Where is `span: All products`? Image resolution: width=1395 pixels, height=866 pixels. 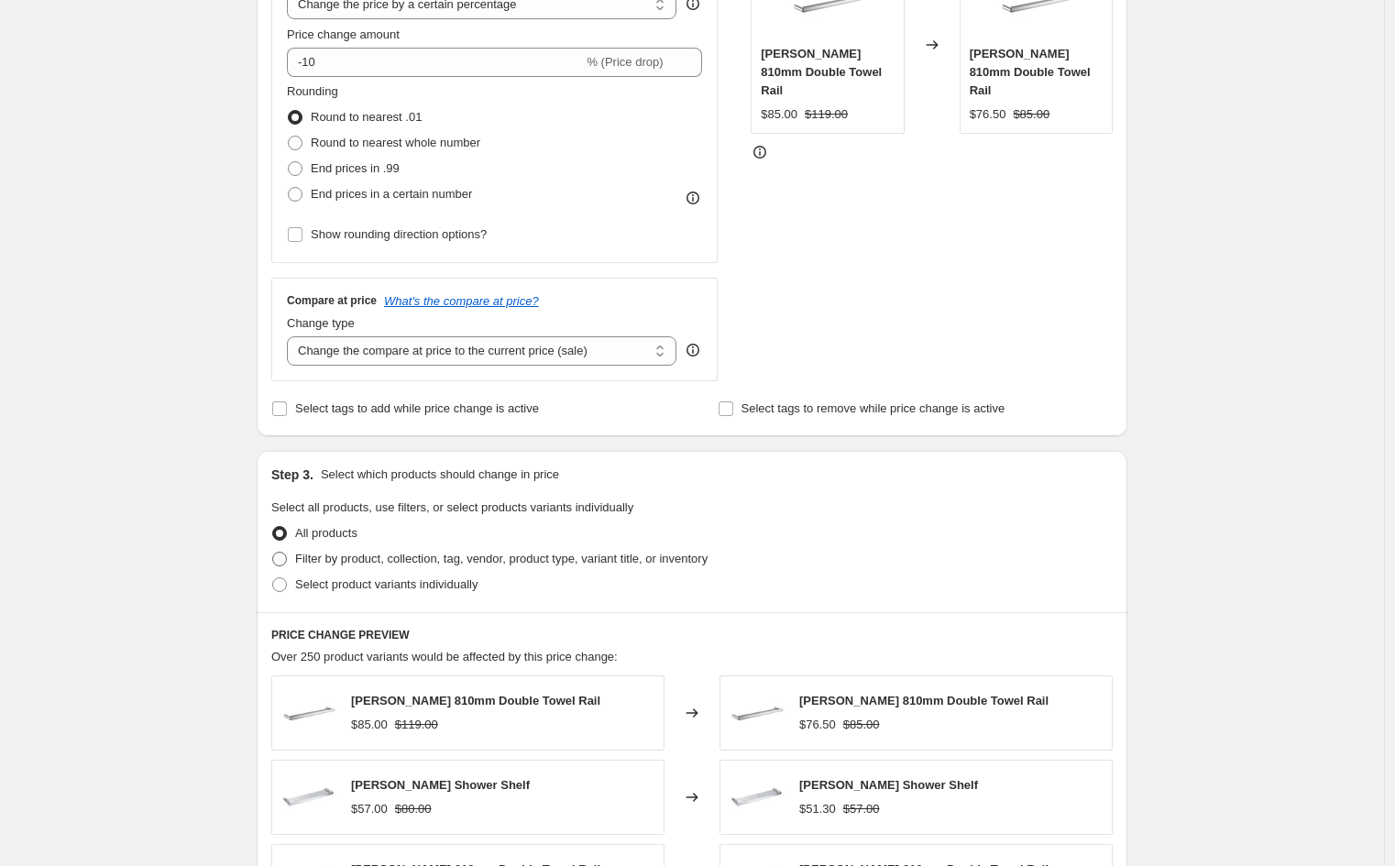 span: All products is located at coordinates (326, 533).